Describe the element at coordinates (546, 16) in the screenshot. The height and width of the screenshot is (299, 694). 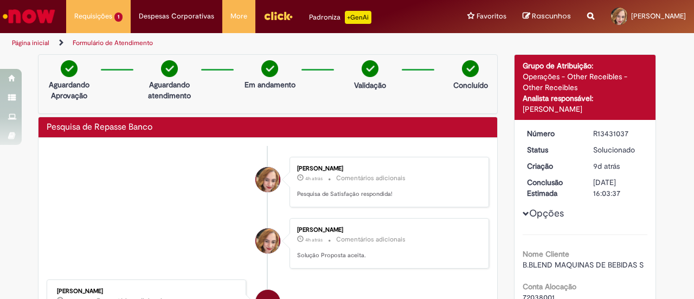
I see `a: Rascunhos` at that location.